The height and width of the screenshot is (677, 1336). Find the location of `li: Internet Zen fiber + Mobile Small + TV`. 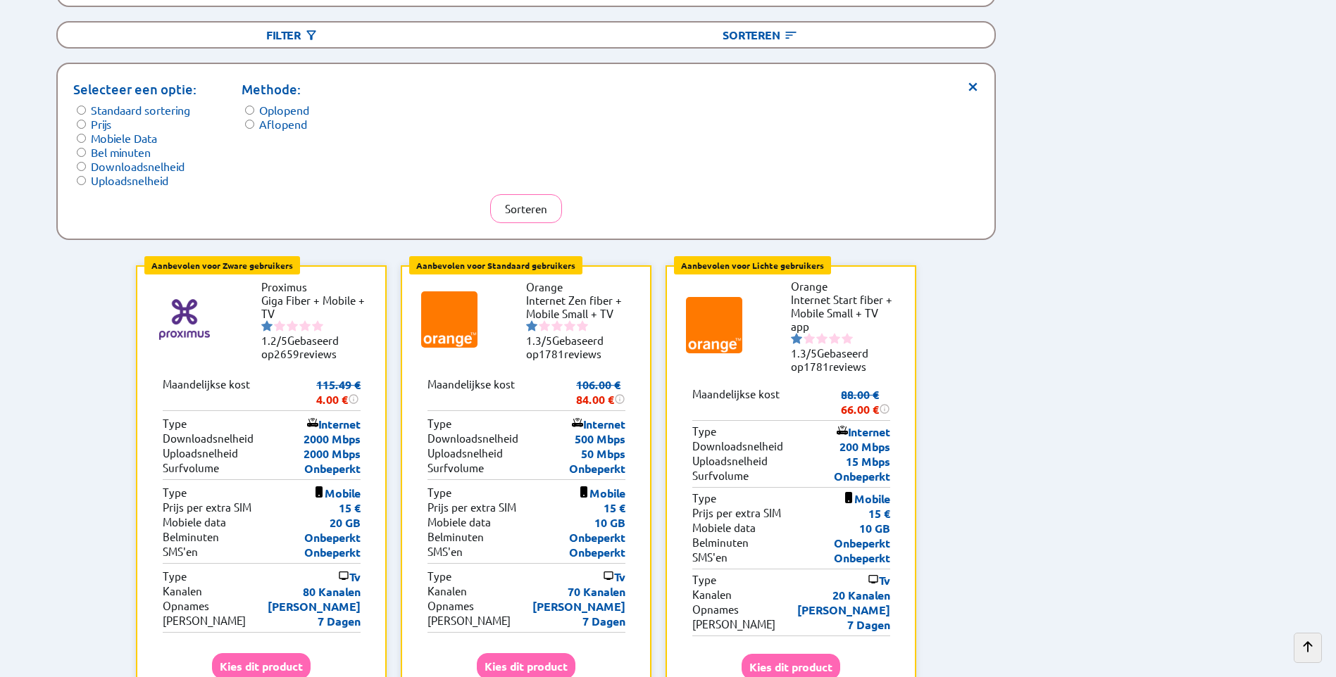

li: Internet Zen fiber + Mobile Small + TV is located at coordinates (579, 307).